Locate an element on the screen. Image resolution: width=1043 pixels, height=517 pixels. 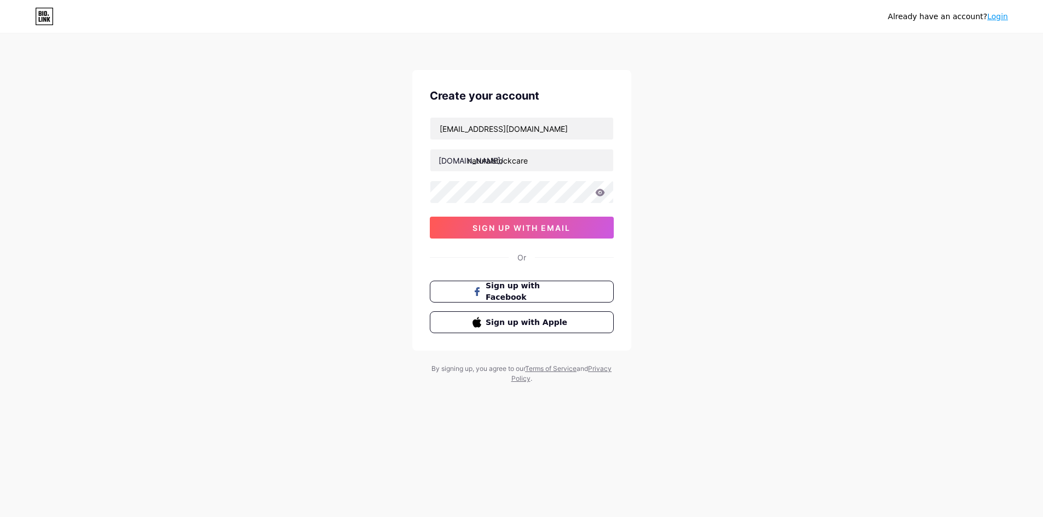
button: Sign up with Facebook is located at coordinates (522, 292).